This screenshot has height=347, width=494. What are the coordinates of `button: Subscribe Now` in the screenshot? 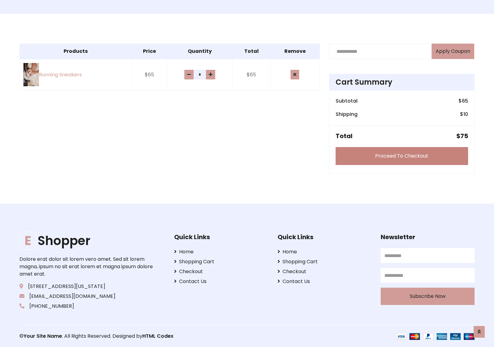 It's located at (428, 296).